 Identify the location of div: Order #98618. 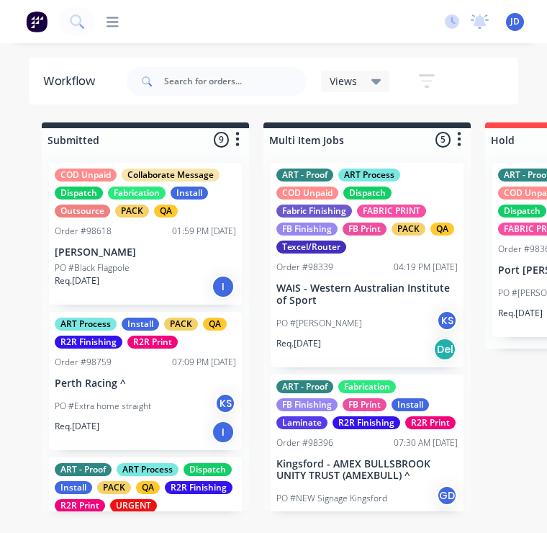
(83, 231).